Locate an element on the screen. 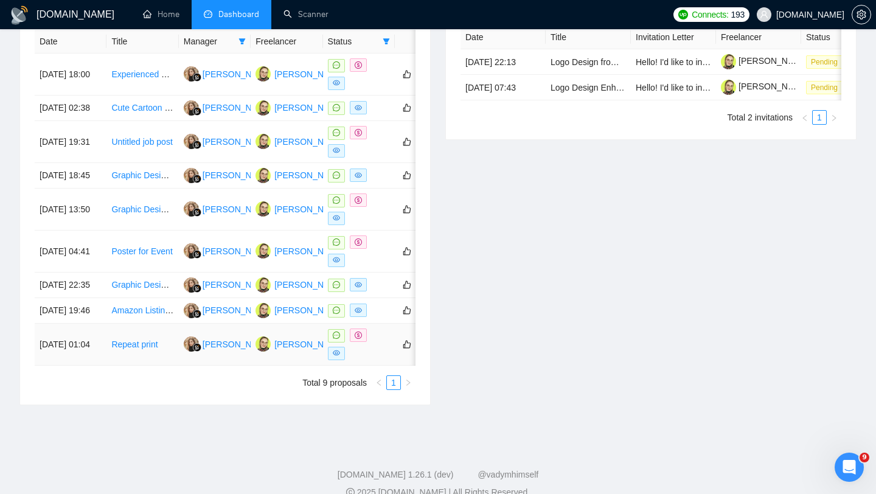 The image size is (876, 494). th: Title is located at coordinates (588, 37).